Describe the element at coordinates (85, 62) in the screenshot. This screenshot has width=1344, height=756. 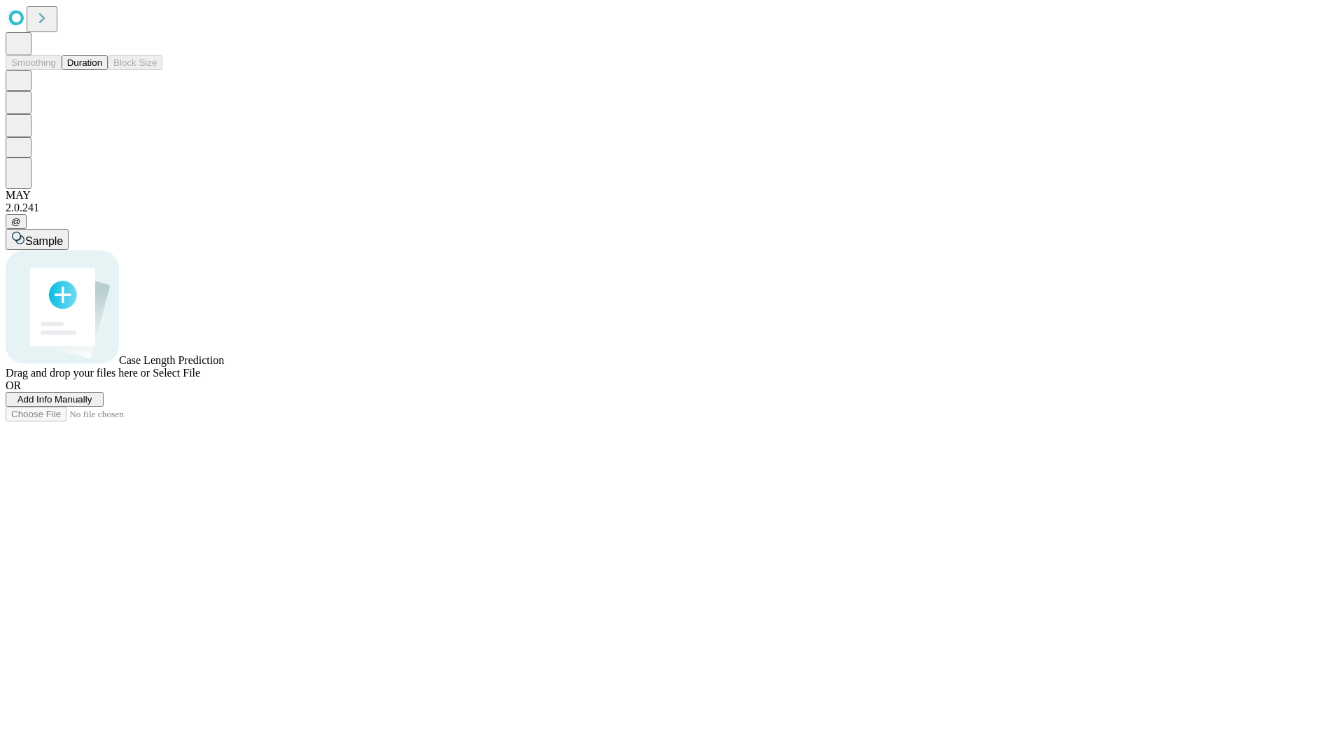
I see `button: Duration` at that location.